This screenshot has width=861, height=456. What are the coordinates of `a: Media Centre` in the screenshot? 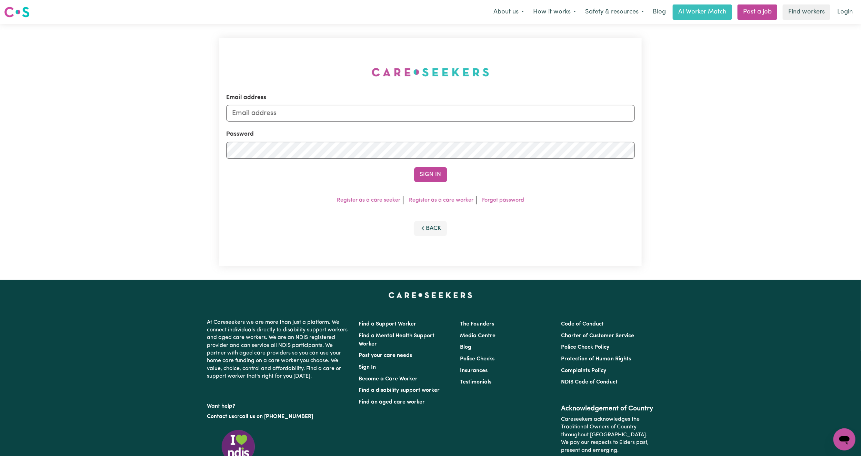 It's located at (478, 336).